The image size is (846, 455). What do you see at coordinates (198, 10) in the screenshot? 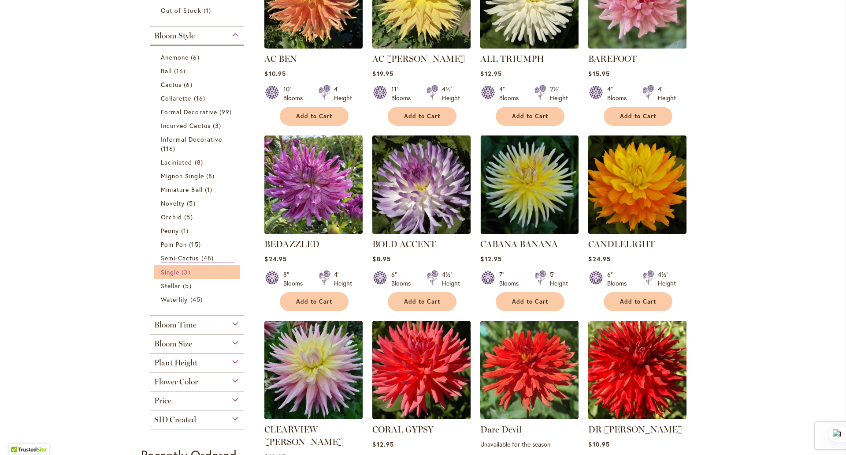
I see `a: Out of Stock 1` at bounding box center [198, 10].